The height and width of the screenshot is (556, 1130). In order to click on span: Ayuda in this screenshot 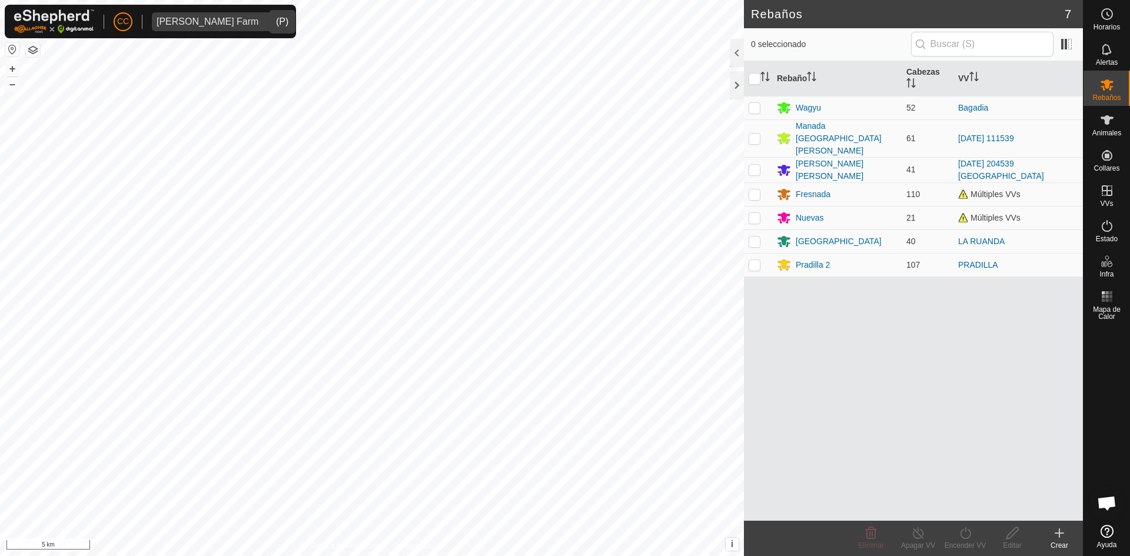, I will do `click(1107, 545)`.